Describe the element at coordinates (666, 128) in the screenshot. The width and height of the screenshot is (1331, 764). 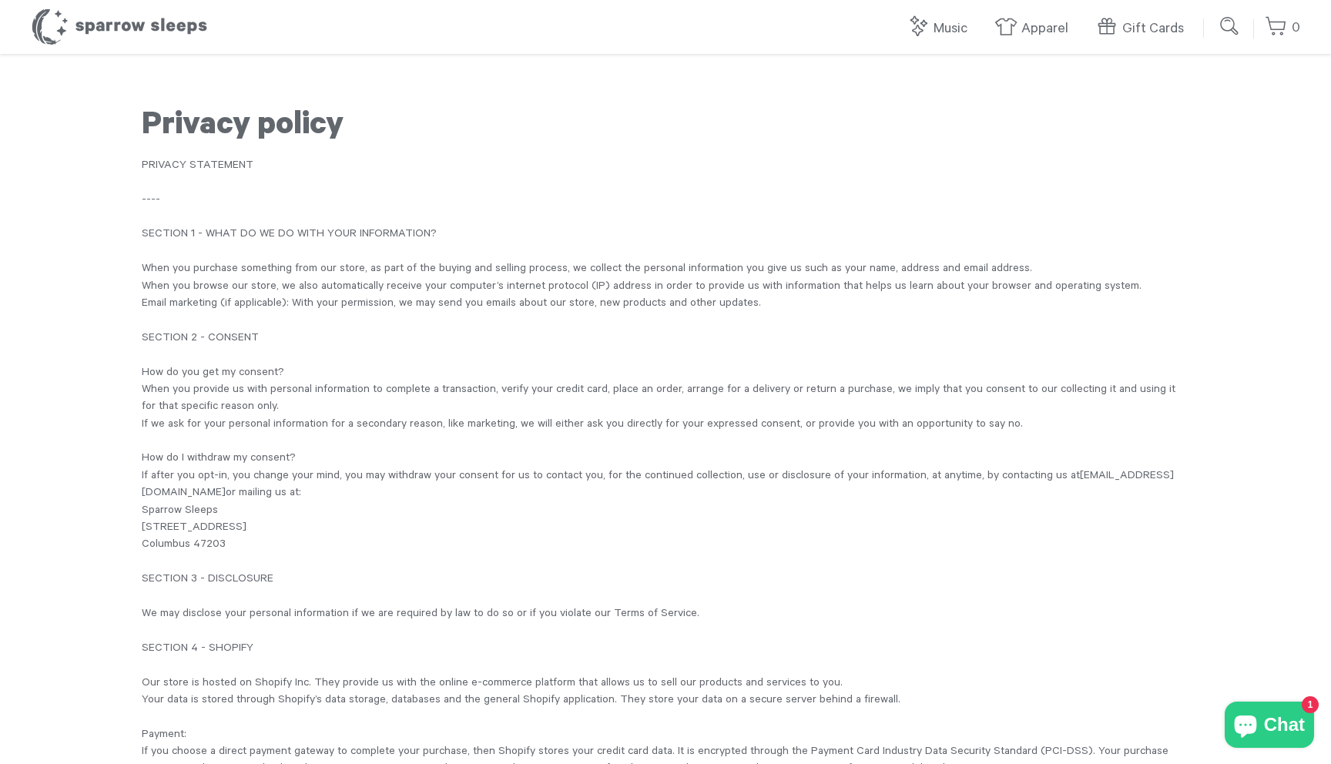
I see `h1: Privacy policy` at that location.